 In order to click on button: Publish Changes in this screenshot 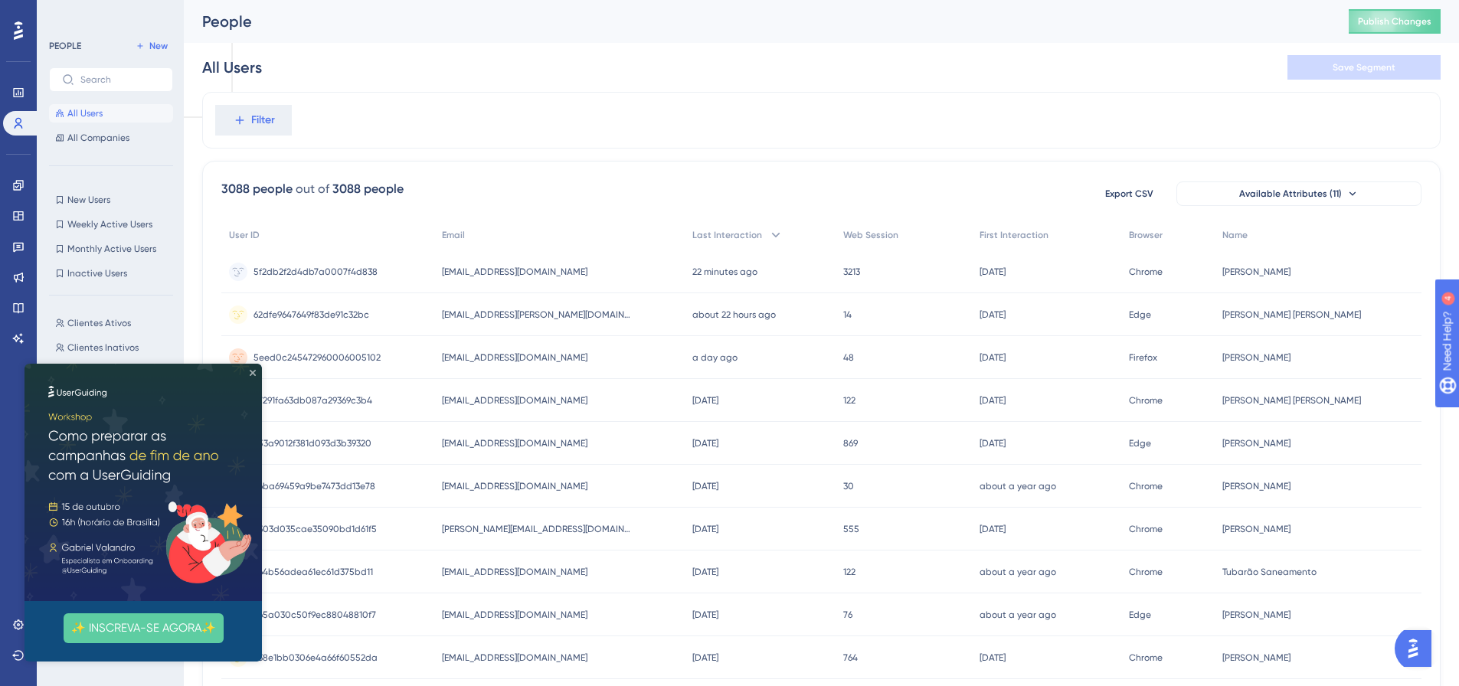, I will do `click(1395, 21)`.